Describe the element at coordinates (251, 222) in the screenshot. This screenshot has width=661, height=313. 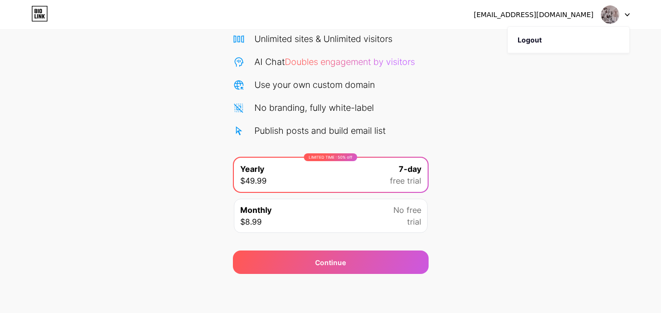
I see `span: $8.99` at that location.